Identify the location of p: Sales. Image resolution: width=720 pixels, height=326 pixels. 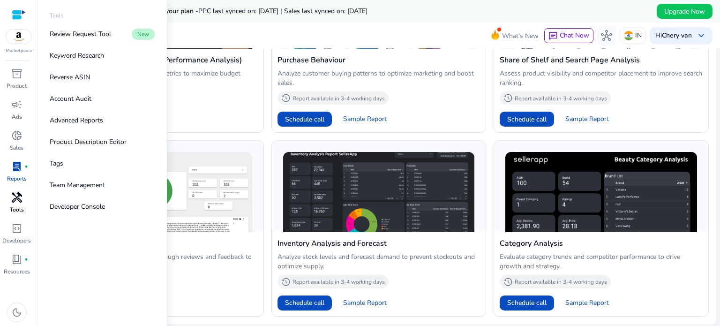
(16, 148).